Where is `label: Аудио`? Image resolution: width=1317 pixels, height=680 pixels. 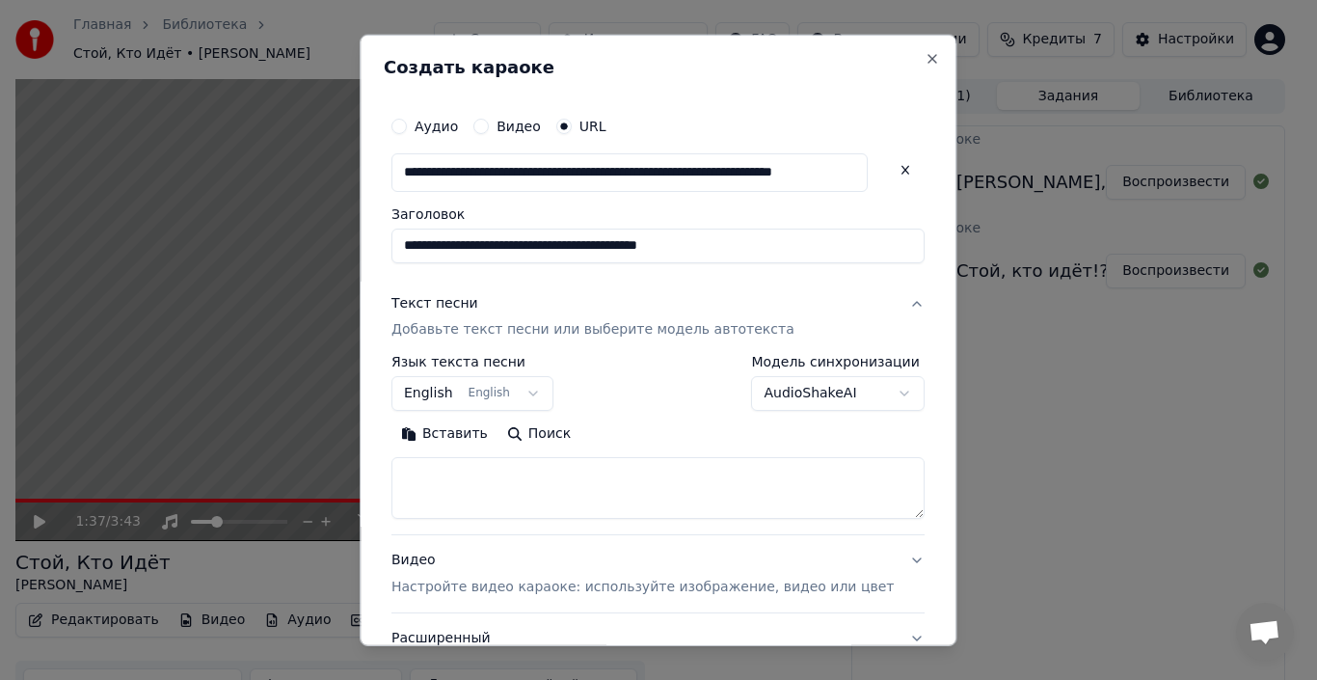 label: Аудио is located at coordinates (436, 125).